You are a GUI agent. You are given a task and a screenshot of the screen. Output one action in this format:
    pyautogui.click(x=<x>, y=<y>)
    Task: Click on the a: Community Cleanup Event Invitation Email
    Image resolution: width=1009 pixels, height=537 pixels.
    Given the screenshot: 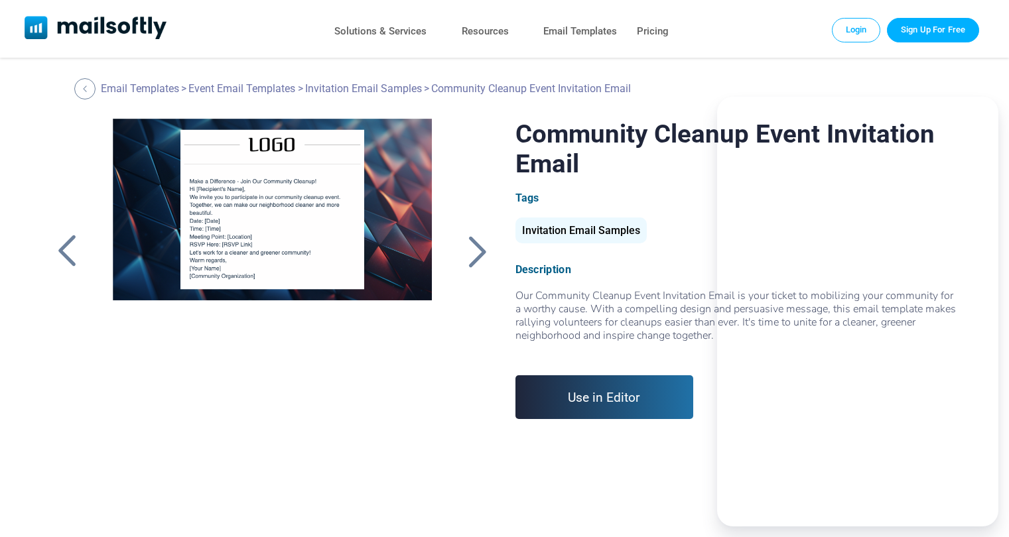 What is the action you would take?
    pyautogui.click(x=272, y=284)
    